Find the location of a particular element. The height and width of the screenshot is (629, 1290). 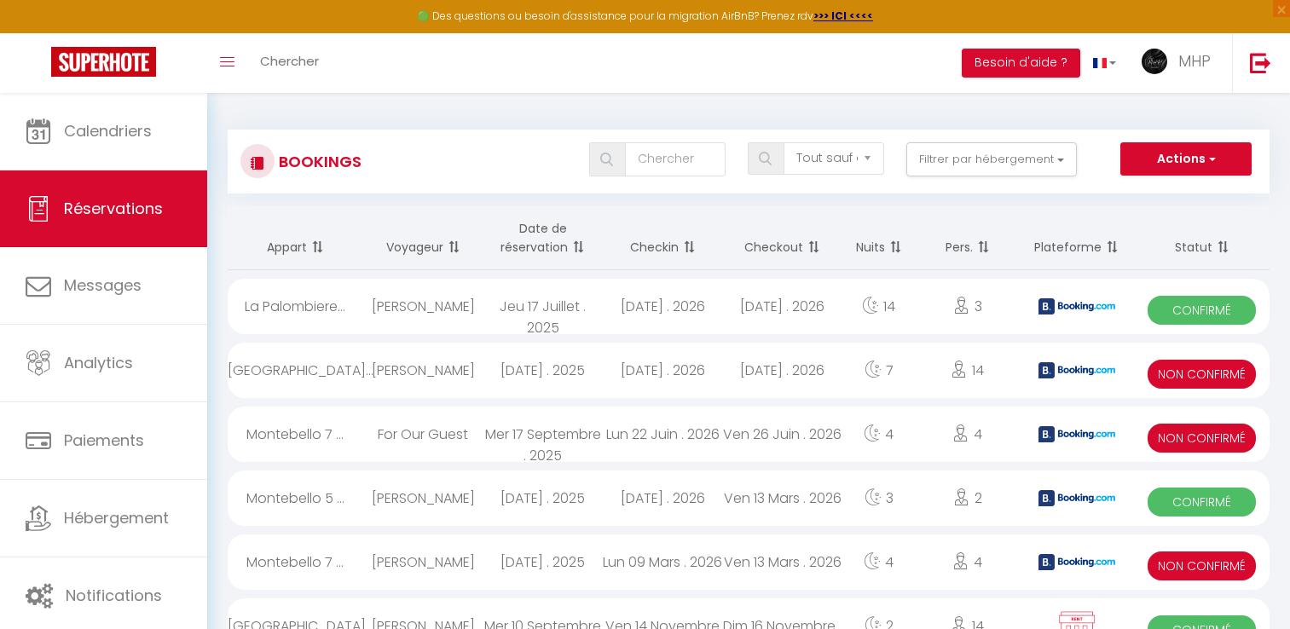

button: Filtrer par hébergement is located at coordinates (992, 159).